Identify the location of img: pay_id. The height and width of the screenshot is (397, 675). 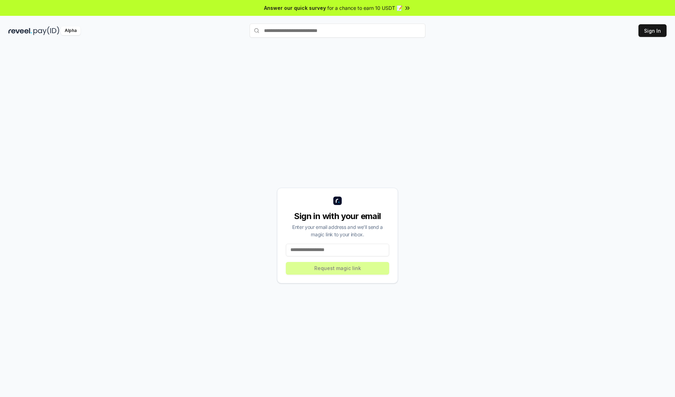
(46, 31).